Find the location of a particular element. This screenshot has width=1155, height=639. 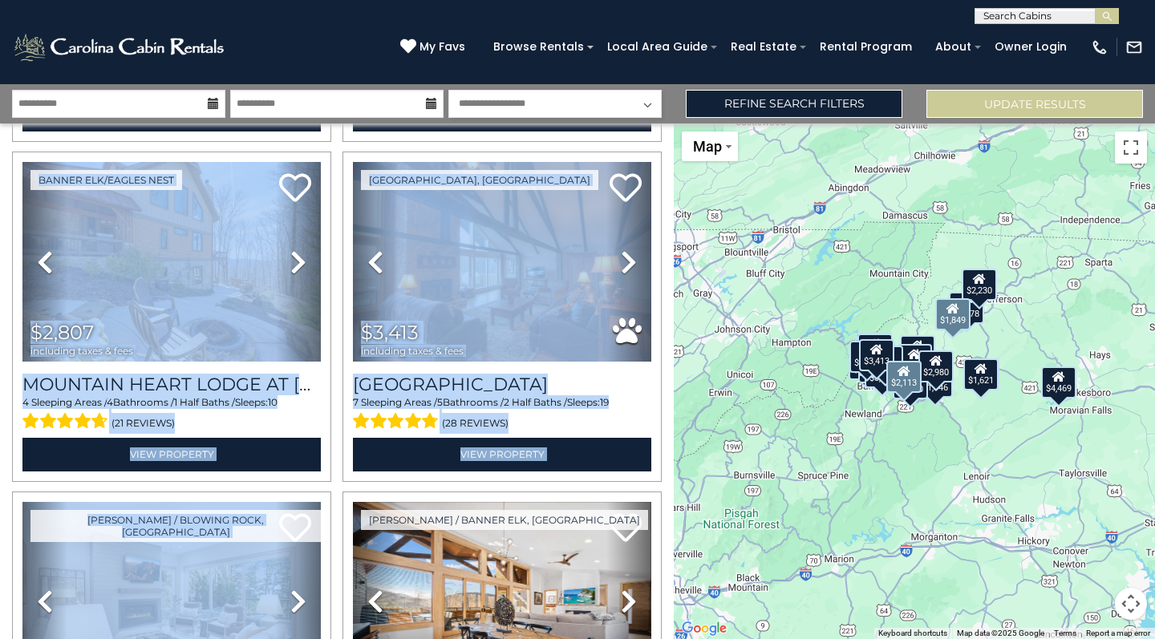

span: 5 is located at coordinates (440, 402).